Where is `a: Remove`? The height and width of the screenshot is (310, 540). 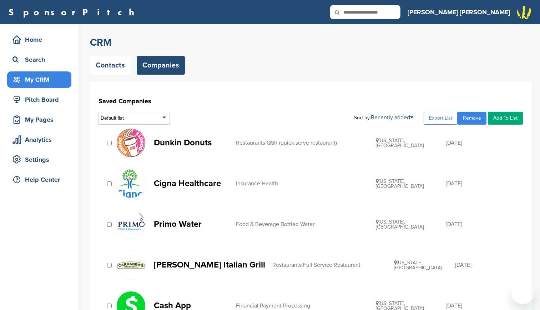 a: Remove is located at coordinates (472, 118).